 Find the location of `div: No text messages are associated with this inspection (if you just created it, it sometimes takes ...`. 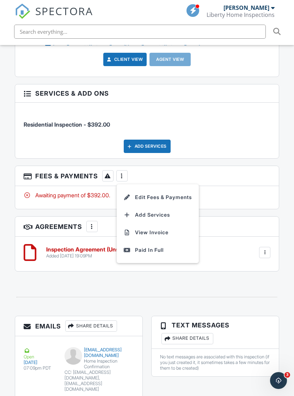

div: No text messages are associated with this inspection (if you just created it, it sometimes takes ... is located at coordinates (215, 363).